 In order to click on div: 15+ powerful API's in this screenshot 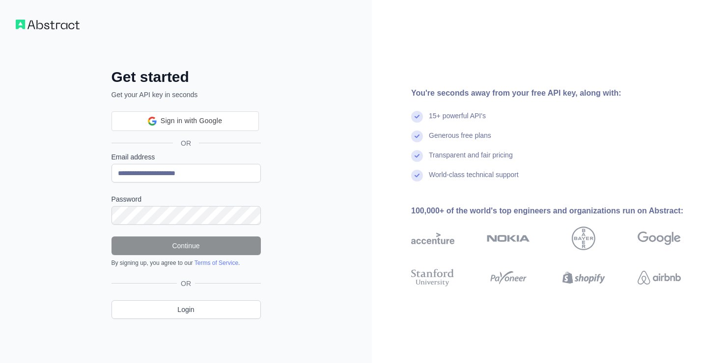, I will do `click(457, 121)`.